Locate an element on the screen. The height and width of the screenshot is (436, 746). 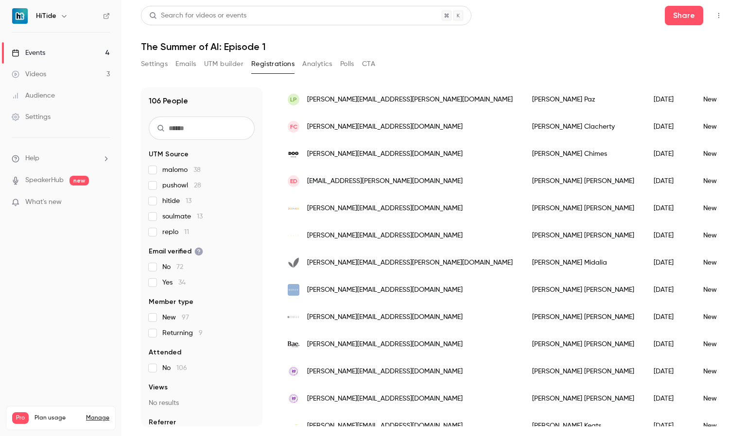
span: 106 is located at coordinates (182, 368).